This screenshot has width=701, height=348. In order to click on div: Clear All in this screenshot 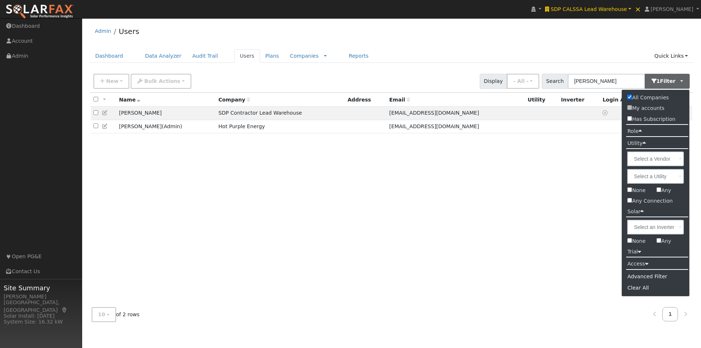, I will do `click(655, 288)`.